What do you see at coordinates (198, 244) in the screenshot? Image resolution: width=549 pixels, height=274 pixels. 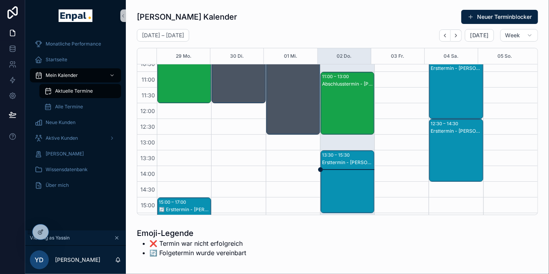 I see `li: ❌ Termin war nicht erfolgreich` at bounding box center [198, 244].